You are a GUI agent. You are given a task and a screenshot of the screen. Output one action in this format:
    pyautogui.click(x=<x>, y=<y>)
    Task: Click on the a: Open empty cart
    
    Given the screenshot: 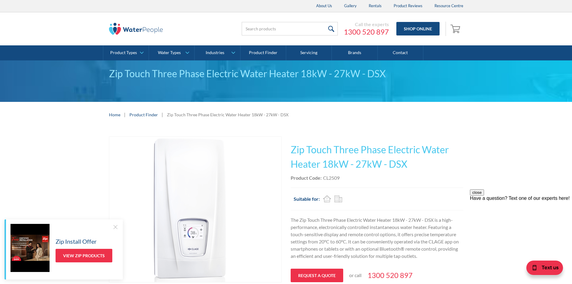 What is the action you would take?
    pyautogui.click(x=456, y=29)
    